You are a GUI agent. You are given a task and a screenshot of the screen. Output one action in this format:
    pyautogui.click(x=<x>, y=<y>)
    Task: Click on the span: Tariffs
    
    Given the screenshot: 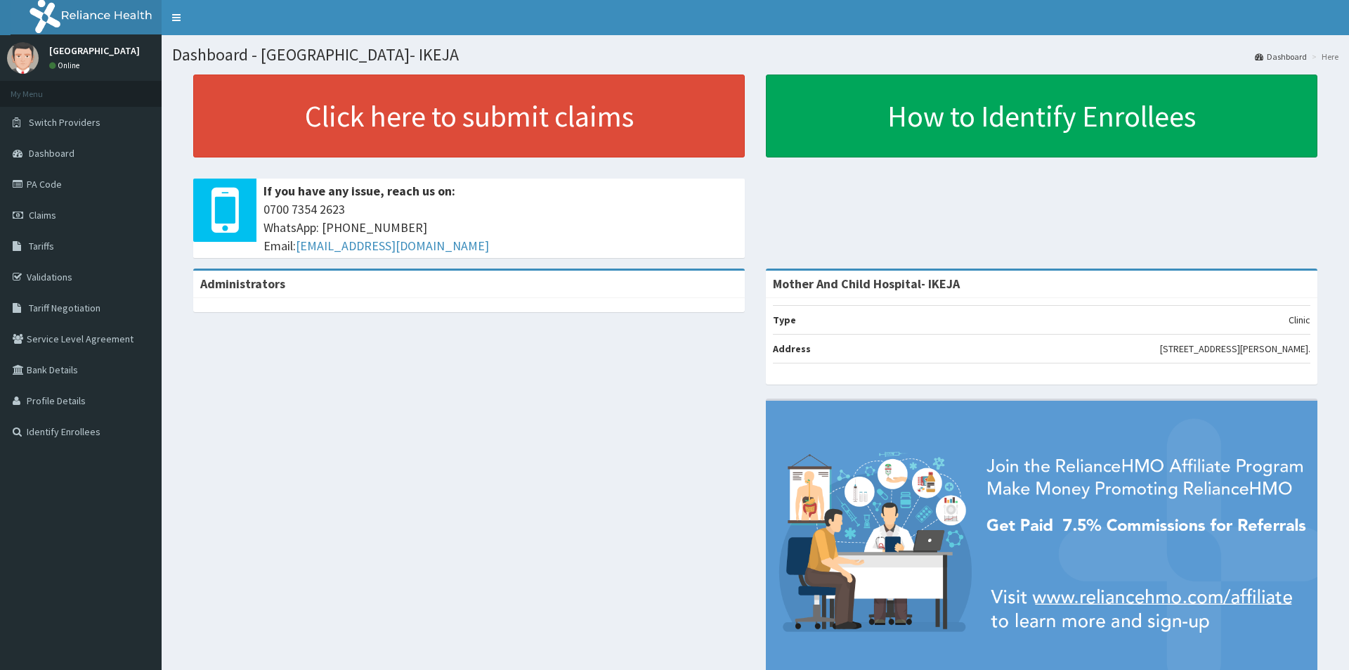 What is the action you would take?
    pyautogui.click(x=41, y=246)
    